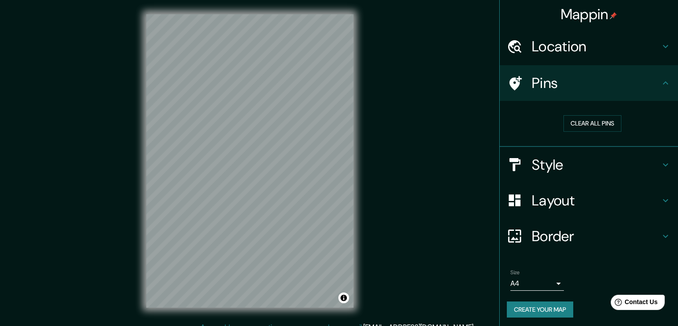 The width and height of the screenshot is (678, 326). What do you see at coordinates (42, 11) in the screenshot?
I see `span: Contact Us` at bounding box center [42, 11].